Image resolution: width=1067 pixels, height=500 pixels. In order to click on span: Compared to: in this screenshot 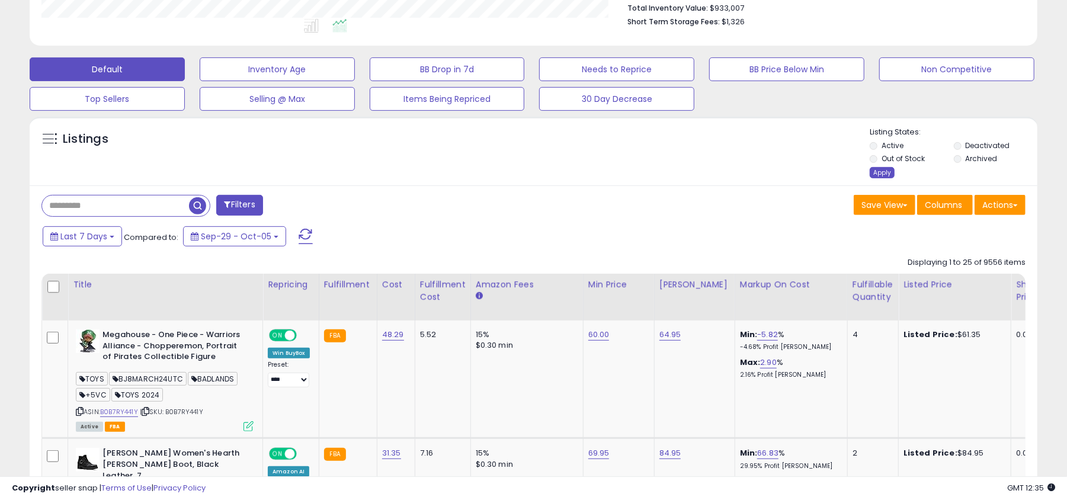, I will do `click(151, 237)`.